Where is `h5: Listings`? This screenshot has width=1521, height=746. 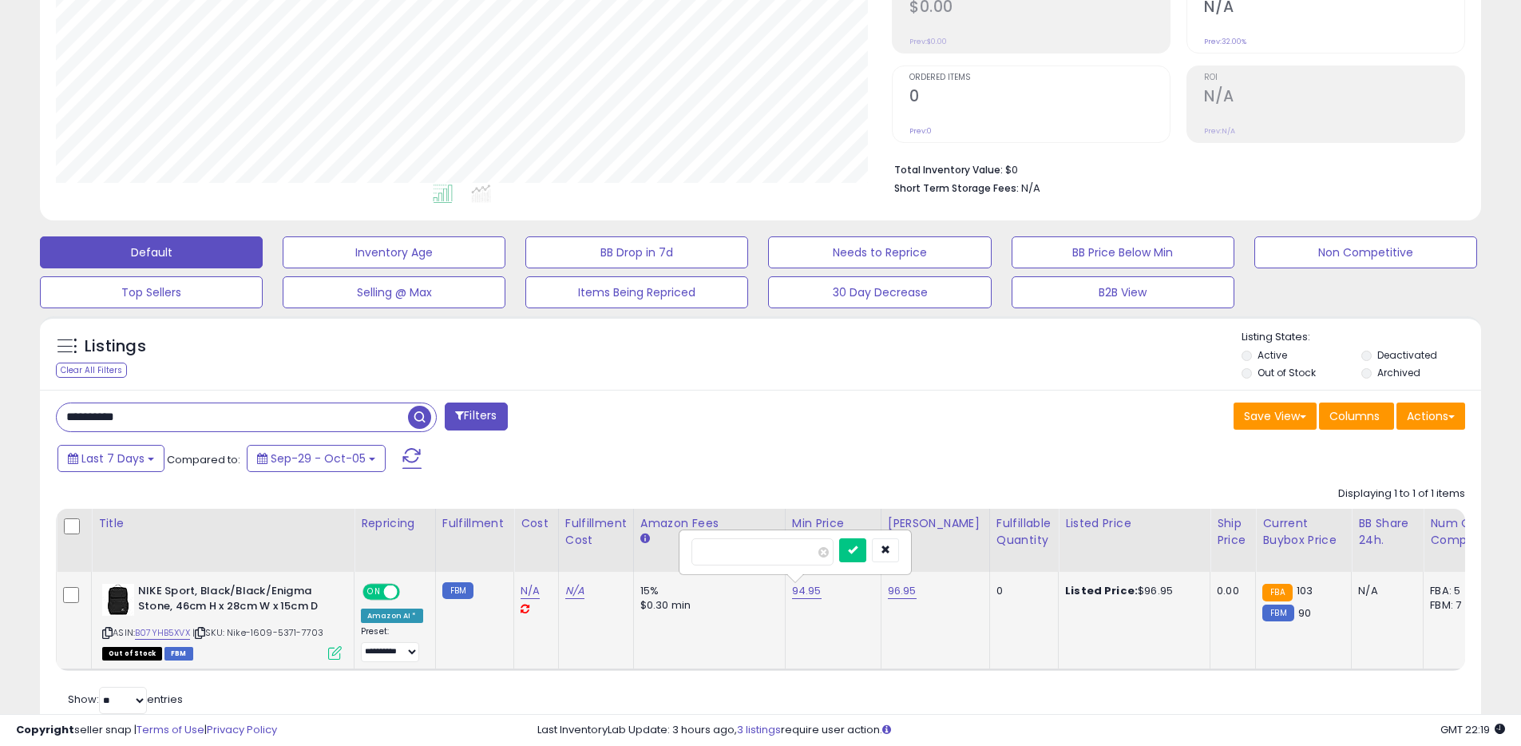 h5: Listings is located at coordinates (115, 347).